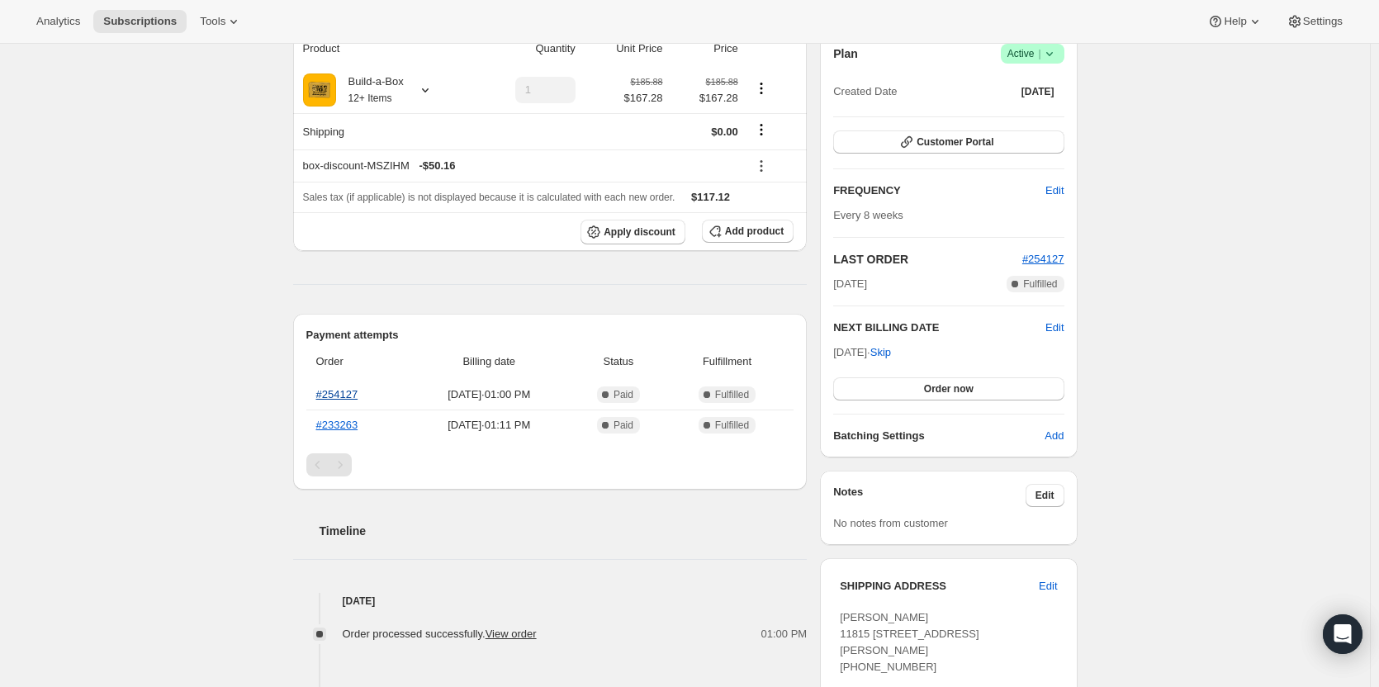 This screenshot has width=1379, height=687. I want to click on button: Add product, so click(747, 231).